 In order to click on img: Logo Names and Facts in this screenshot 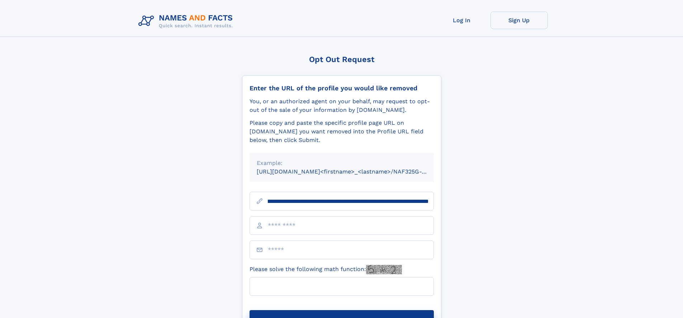, I will do `click(187, 21)`.